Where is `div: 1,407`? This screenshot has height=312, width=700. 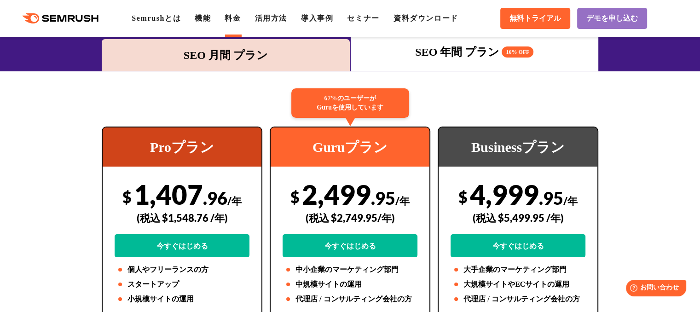
div: 1,407 is located at coordinates (182, 218).